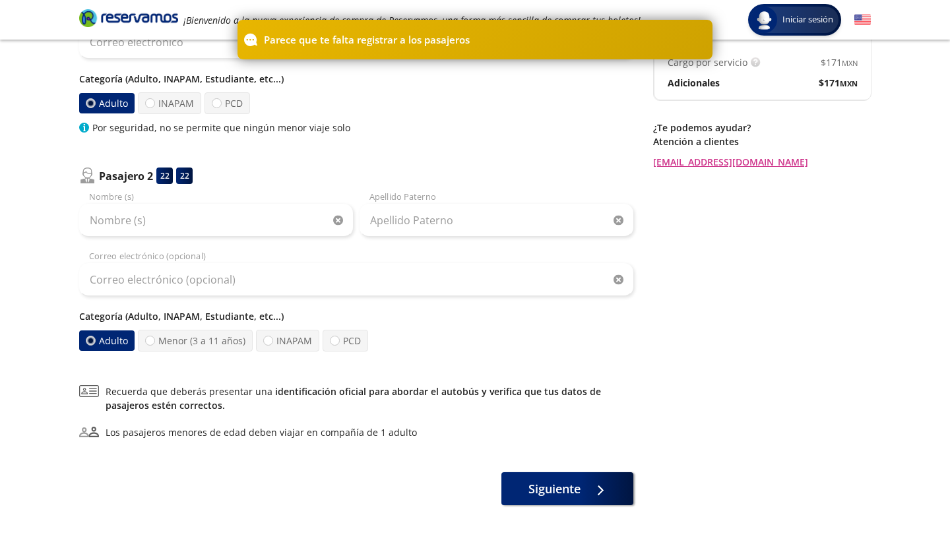 The width and height of the screenshot is (950, 552). What do you see at coordinates (762, 141) in the screenshot?
I see `p: Atención a clientes` at bounding box center [762, 141].